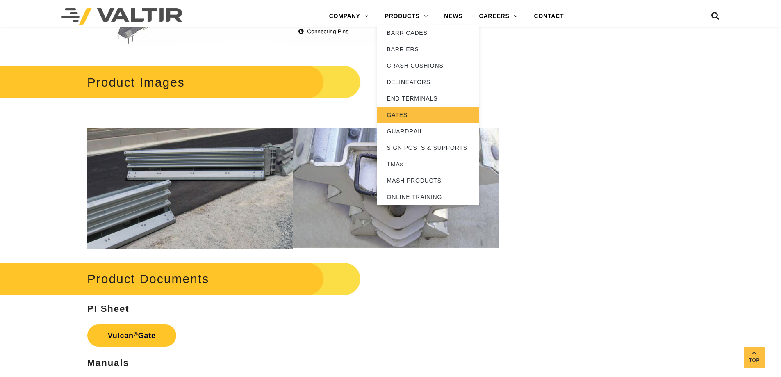  What do you see at coordinates (755, 360) in the screenshot?
I see `span: Top` at bounding box center [755, 360].